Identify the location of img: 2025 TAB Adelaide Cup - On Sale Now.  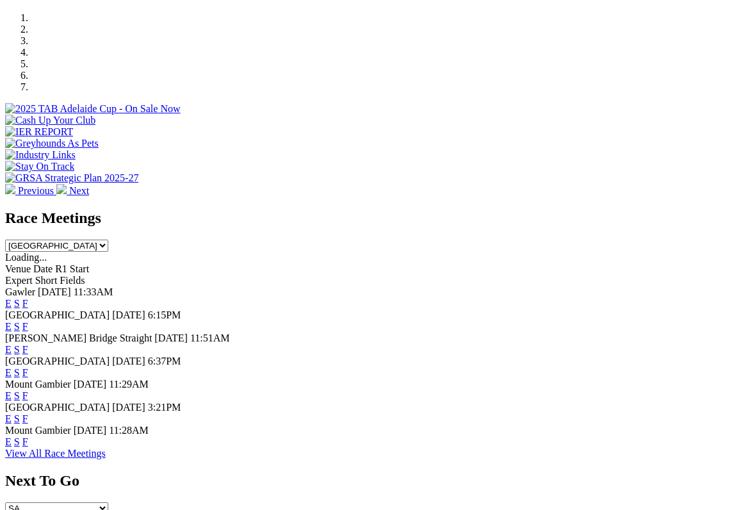
(93, 109).